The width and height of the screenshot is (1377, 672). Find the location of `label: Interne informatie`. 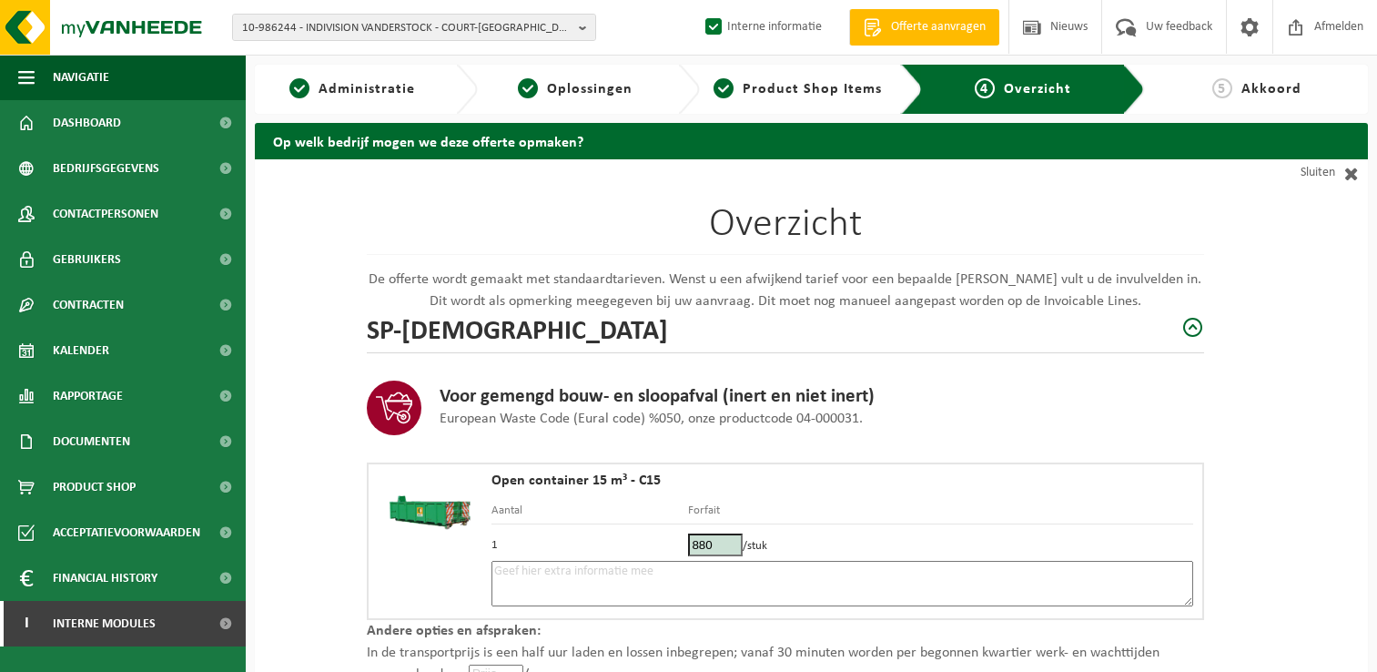

label: Interne informatie is located at coordinates (762, 27).